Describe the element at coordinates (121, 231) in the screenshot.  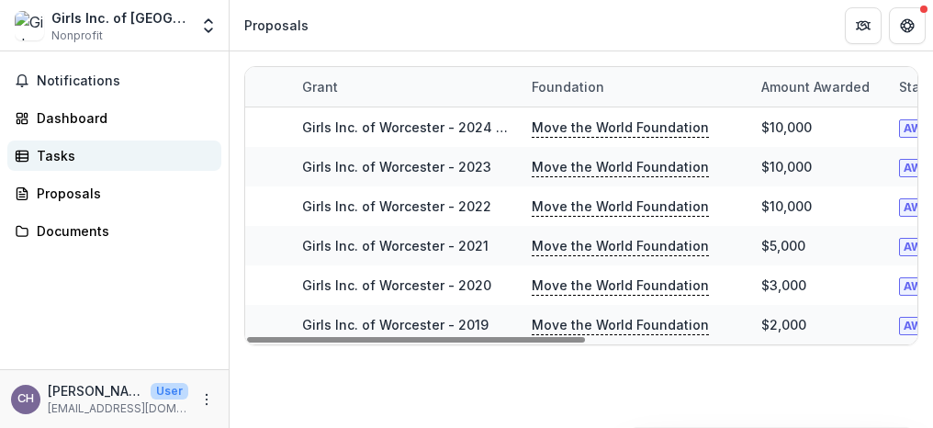
I see `div: Documents` at that location.